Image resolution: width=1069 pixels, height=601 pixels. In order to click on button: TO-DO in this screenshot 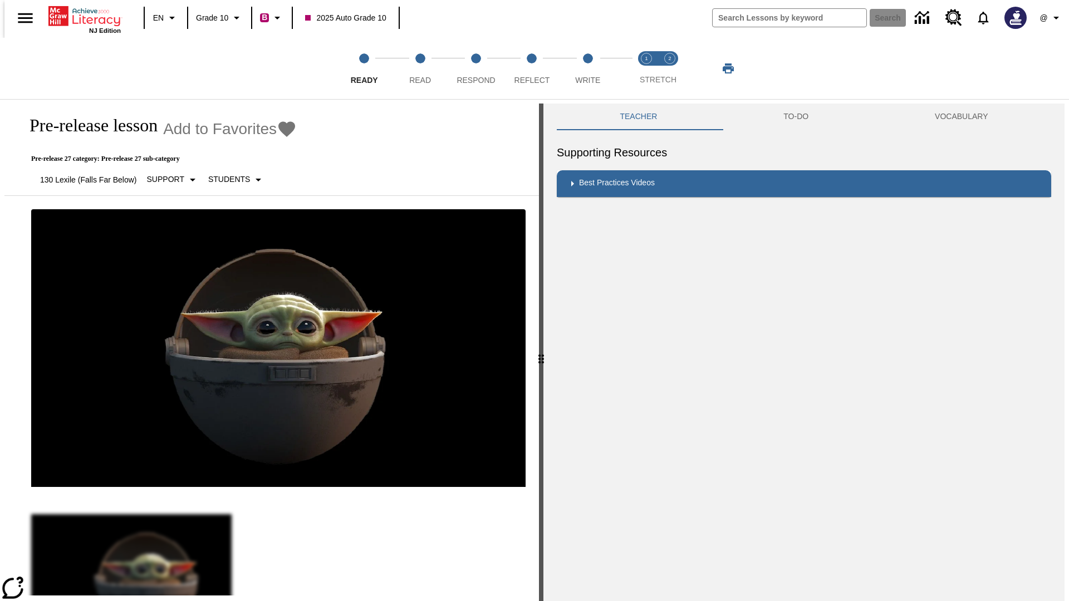, I will do `click(796, 117)`.